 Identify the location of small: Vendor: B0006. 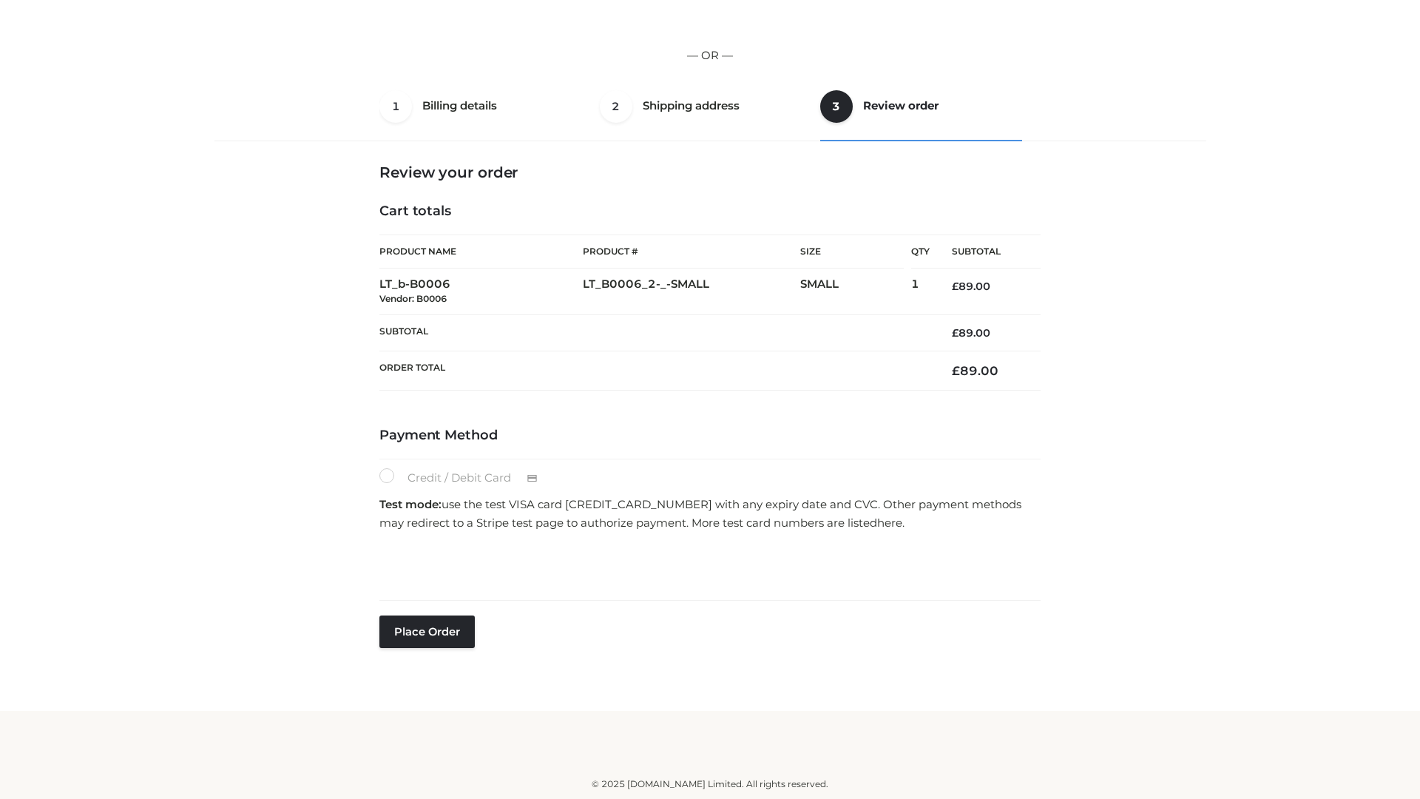
(413, 298).